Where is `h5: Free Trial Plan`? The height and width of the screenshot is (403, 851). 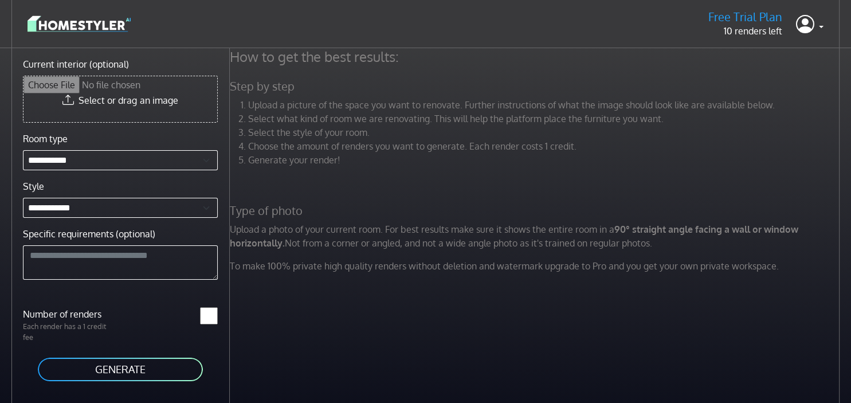 h5: Free Trial Plan is located at coordinates (745, 17).